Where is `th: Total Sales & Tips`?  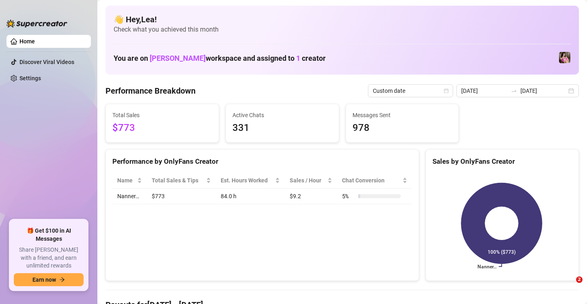
th: Total Sales & Tips is located at coordinates (181, 181).